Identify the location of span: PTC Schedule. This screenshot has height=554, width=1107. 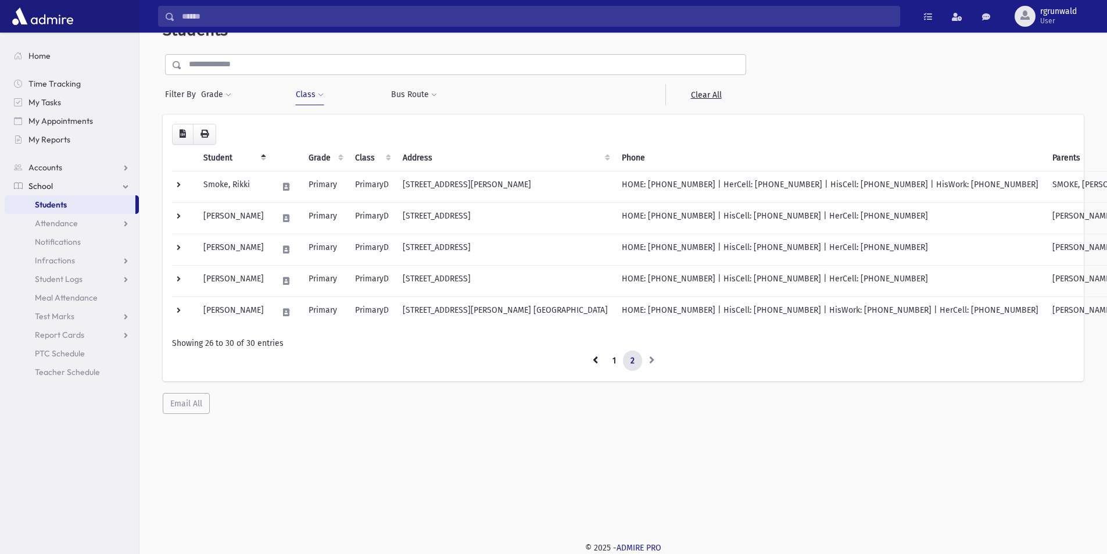
(60, 353).